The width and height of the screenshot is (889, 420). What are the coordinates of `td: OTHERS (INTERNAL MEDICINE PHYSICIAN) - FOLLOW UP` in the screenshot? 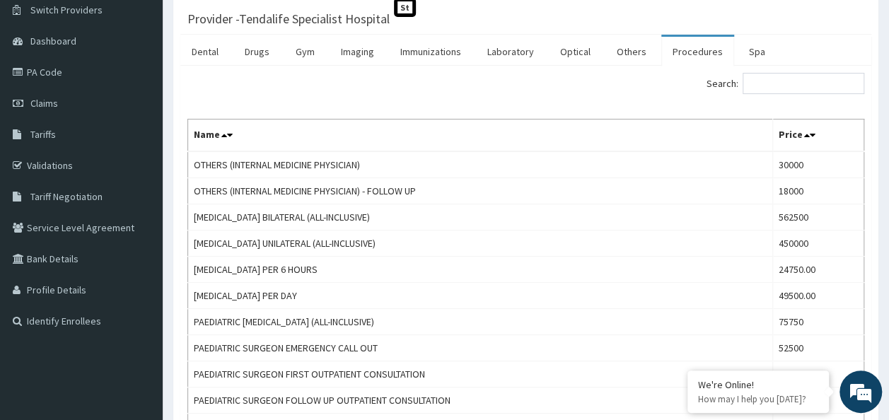 It's located at (480, 191).